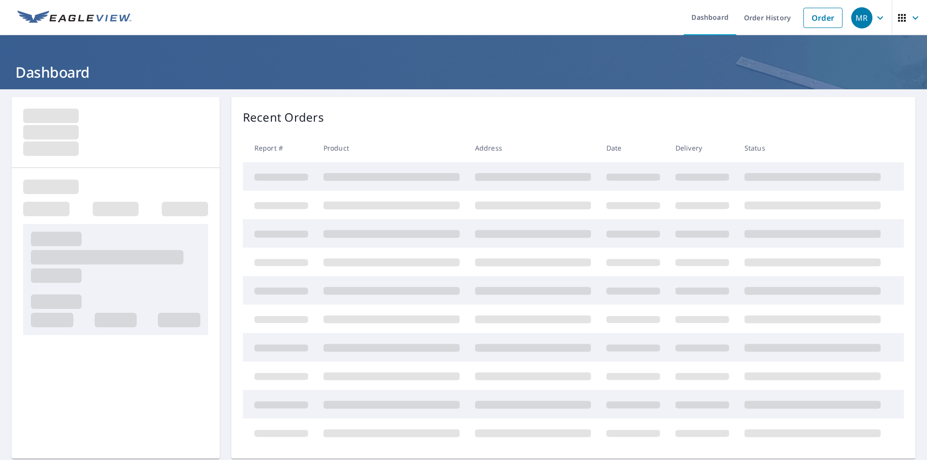 The width and height of the screenshot is (927, 460). Describe the element at coordinates (861, 18) in the screenshot. I see `div: MR` at that location.